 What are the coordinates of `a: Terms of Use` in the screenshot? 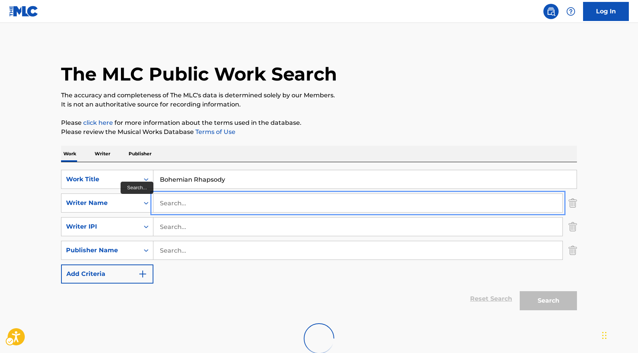 It's located at (214, 132).